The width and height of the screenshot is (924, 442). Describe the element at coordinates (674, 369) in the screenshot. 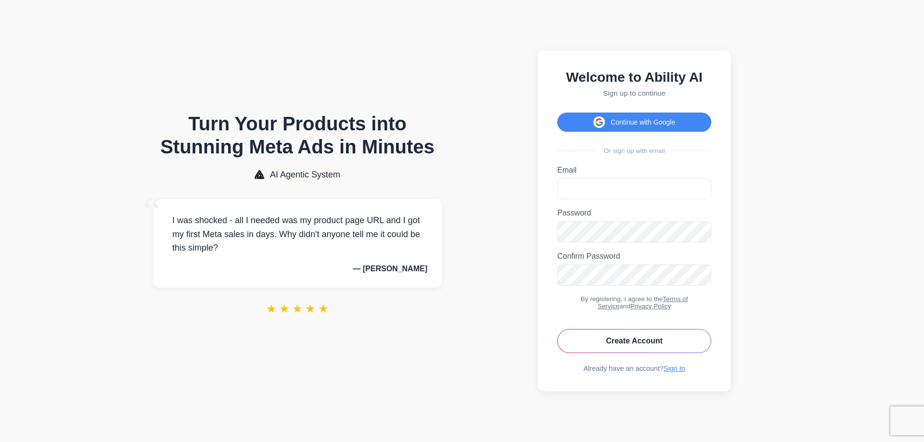

I see `a: Sign In` at that location.